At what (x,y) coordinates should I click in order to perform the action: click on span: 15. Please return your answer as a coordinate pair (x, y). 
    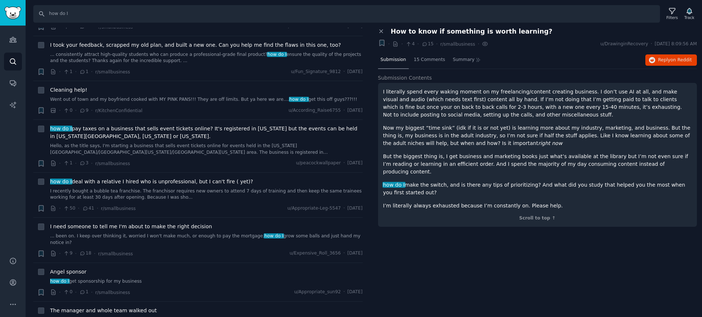
    Looking at the image, I should click on (427, 44).